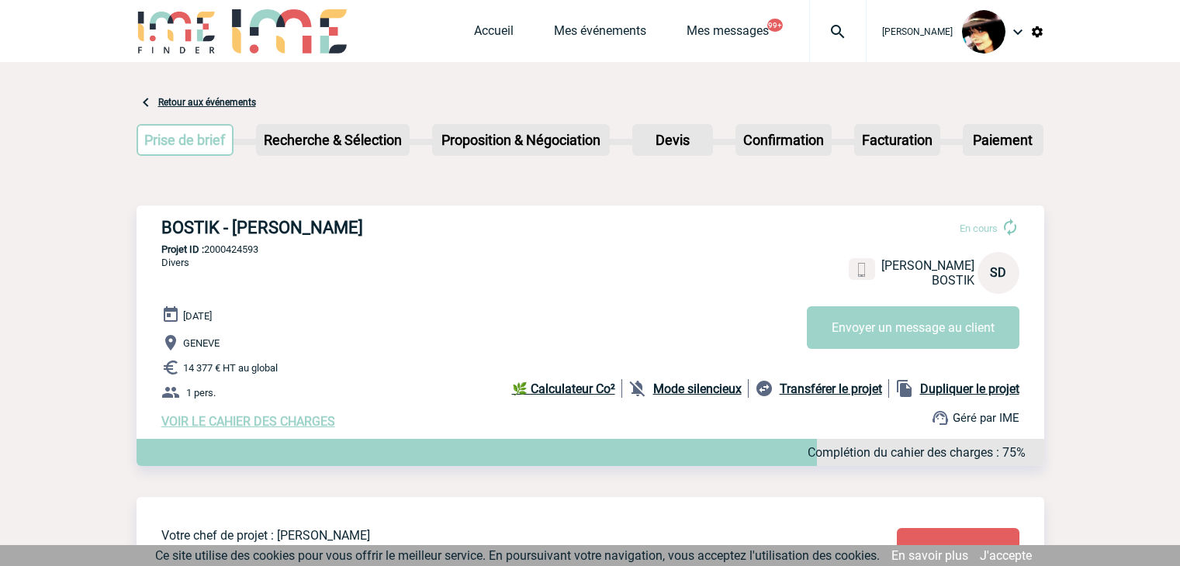 The height and width of the screenshot is (566, 1180). What do you see at coordinates (978, 228) in the screenshot?
I see `span: En cours` at bounding box center [978, 228].